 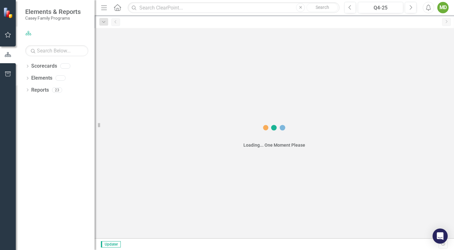 I want to click on span: Updater, so click(x=111, y=244).